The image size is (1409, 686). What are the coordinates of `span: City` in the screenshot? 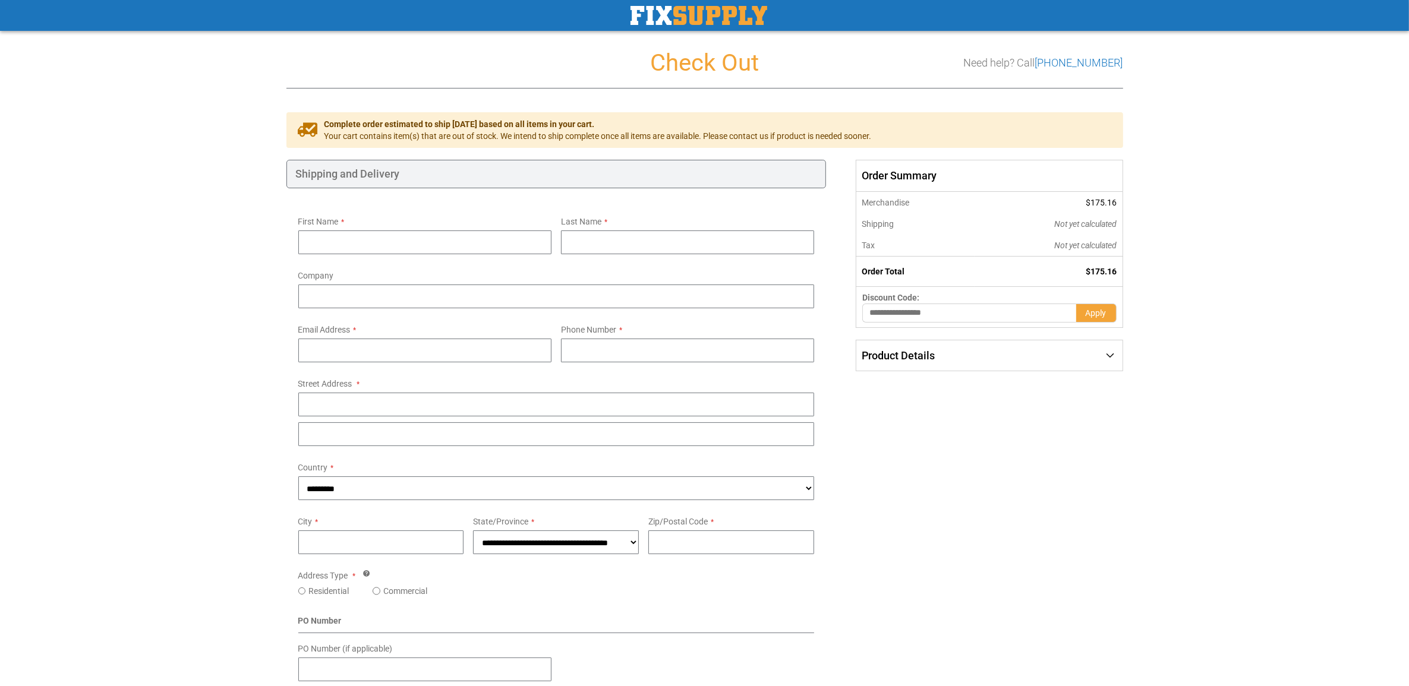 It's located at (305, 522).